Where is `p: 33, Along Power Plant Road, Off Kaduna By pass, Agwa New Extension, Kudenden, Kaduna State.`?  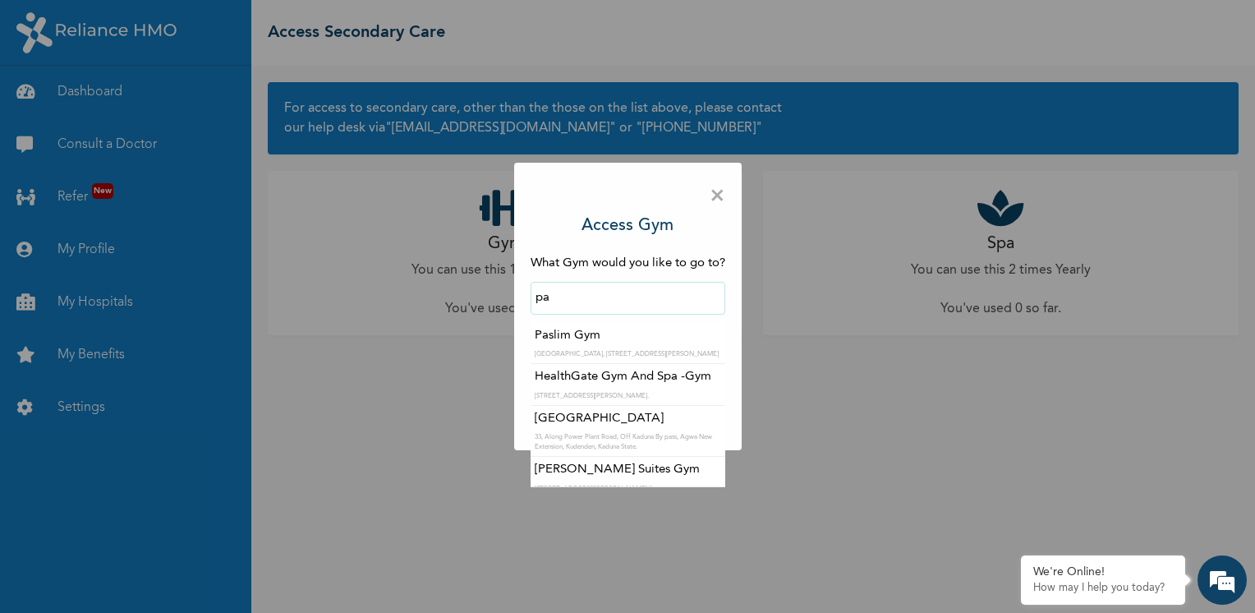 p: 33, Along Power Plant Road, Off Kaduna By pass, Agwa New Extension, Kudenden, Kaduna State. is located at coordinates (628, 442).